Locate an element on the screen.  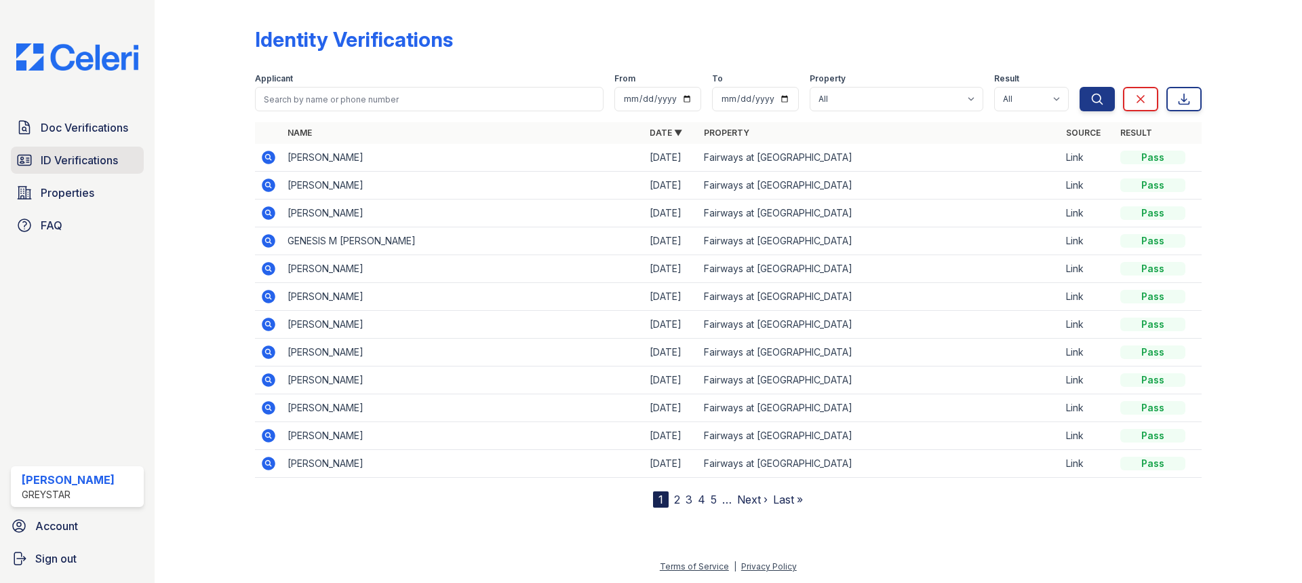
label: Result is located at coordinates (1007, 79).